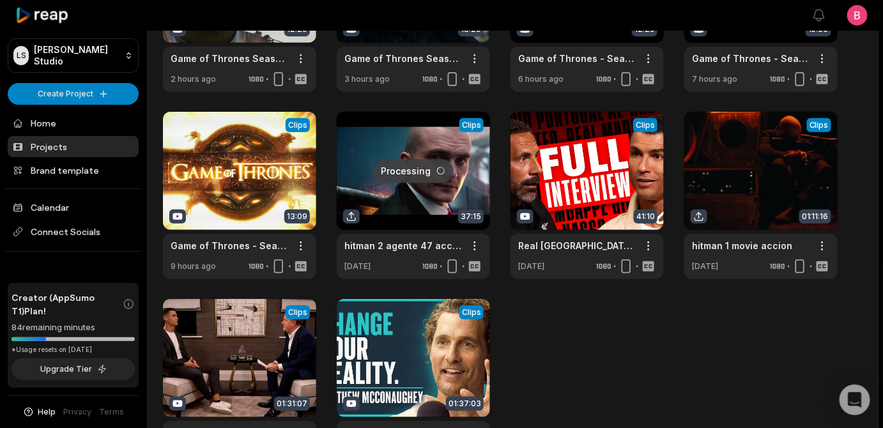  Describe the element at coordinates (73, 94) in the screenshot. I see `button: Create Project` at that location.